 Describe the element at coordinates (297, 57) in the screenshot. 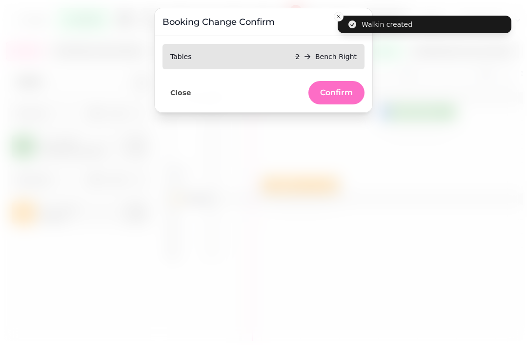

I see `p: 2` at that location.